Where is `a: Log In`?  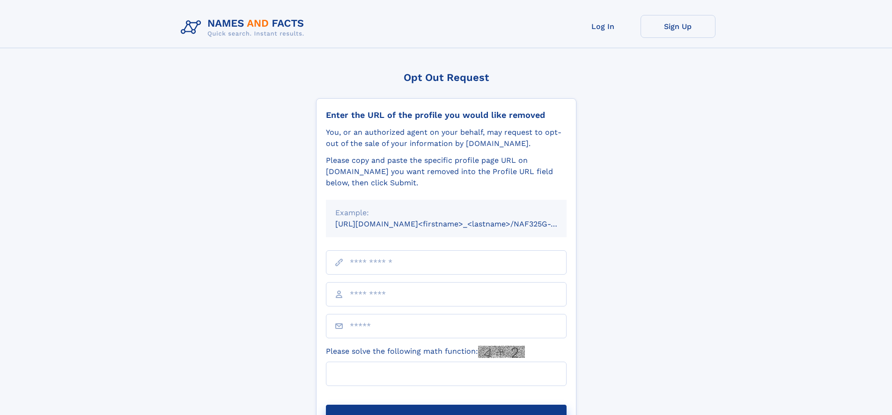 a: Log In is located at coordinates (603, 26).